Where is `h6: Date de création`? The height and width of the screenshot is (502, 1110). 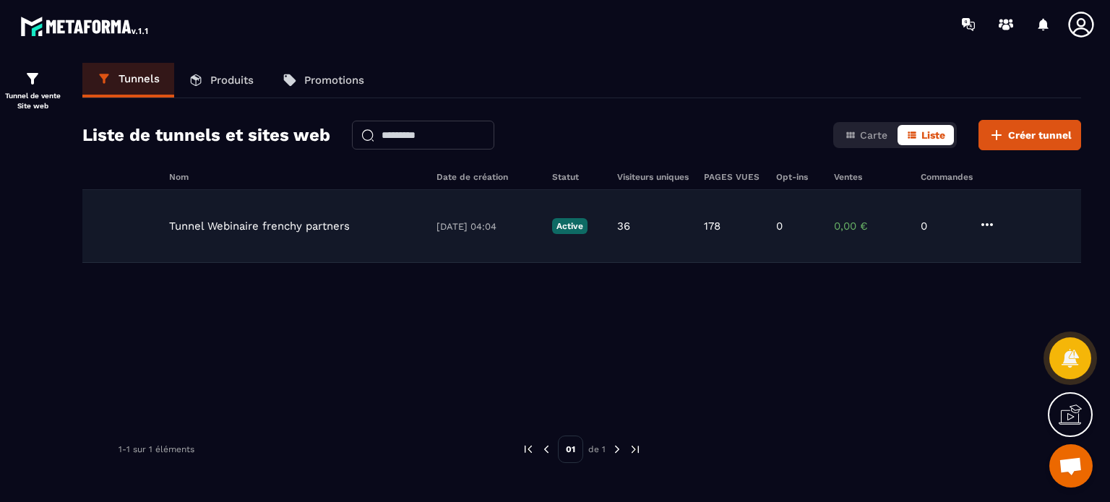
h6: Date de création is located at coordinates (487, 177).